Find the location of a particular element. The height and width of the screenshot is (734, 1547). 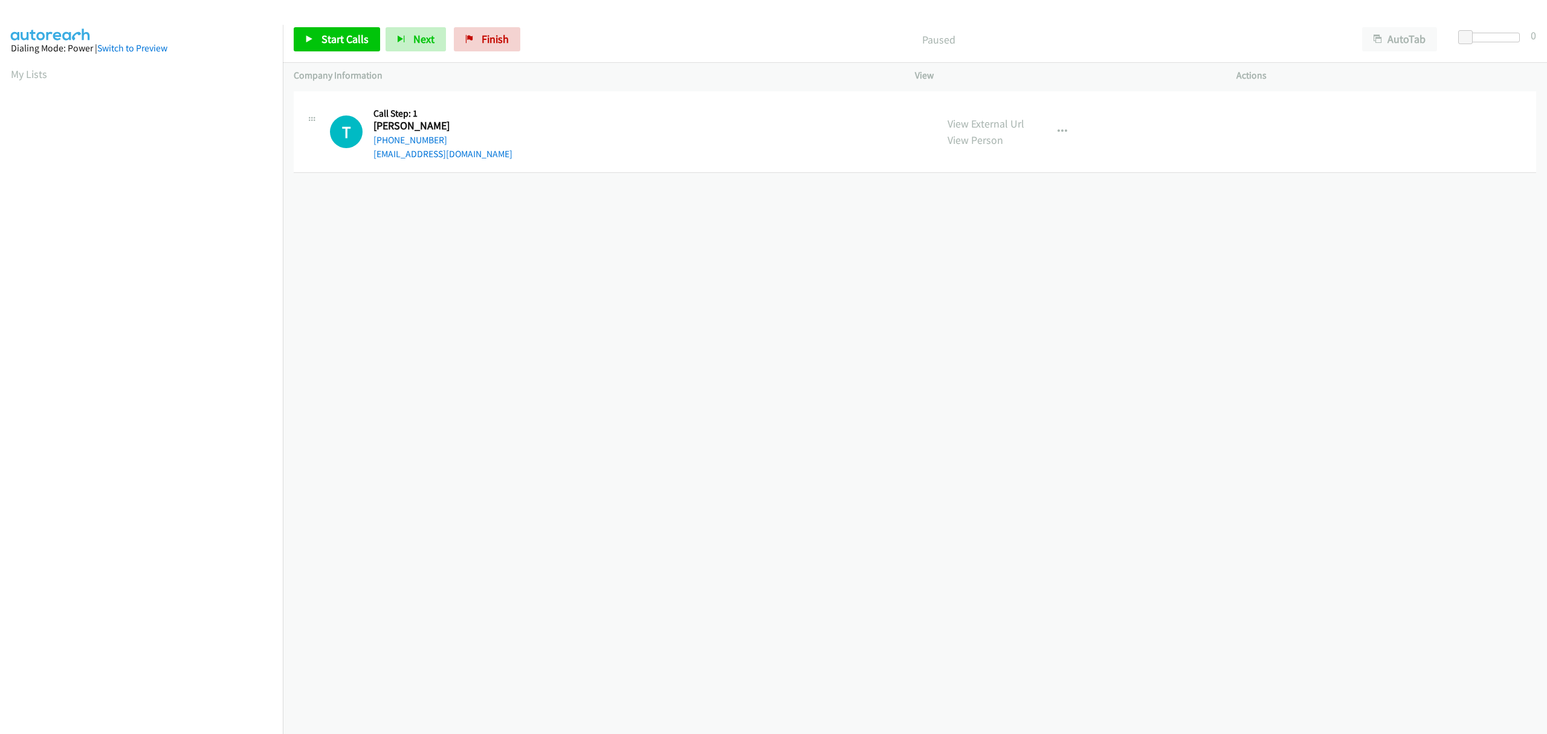

h1: T is located at coordinates (346, 132).